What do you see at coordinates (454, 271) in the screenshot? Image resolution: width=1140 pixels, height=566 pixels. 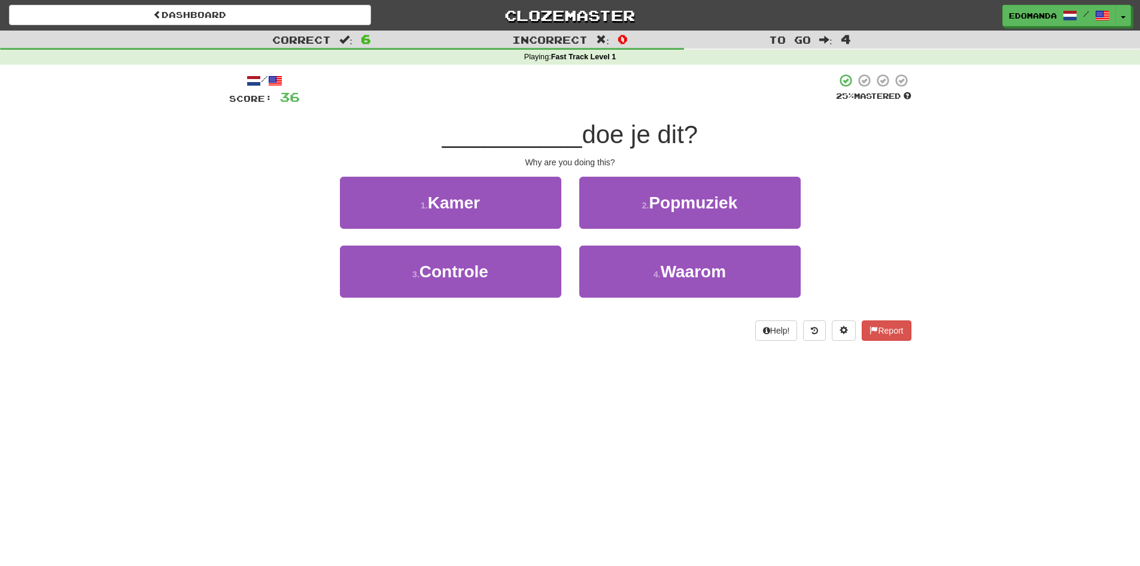 I see `span: Controle` at bounding box center [454, 271].